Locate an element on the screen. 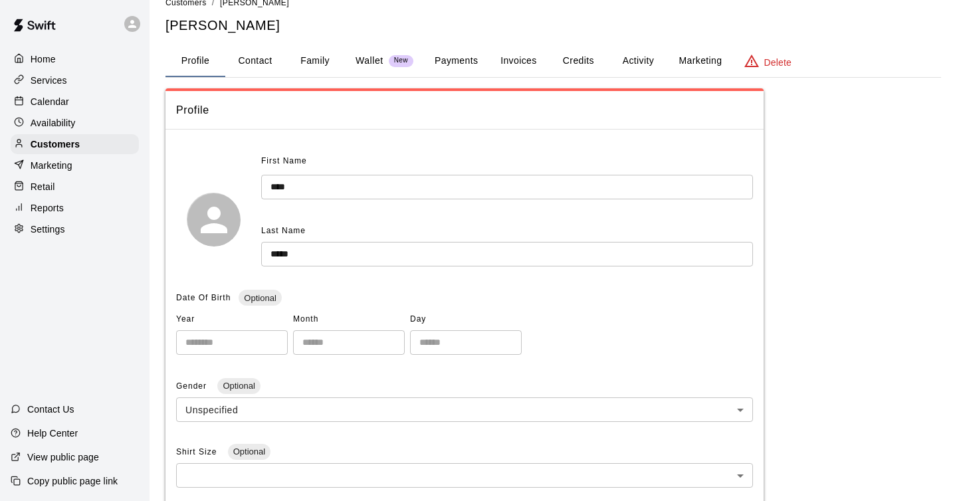 The height and width of the screenshot is (501, 957). div: Services is located at coordinates (74, 80).